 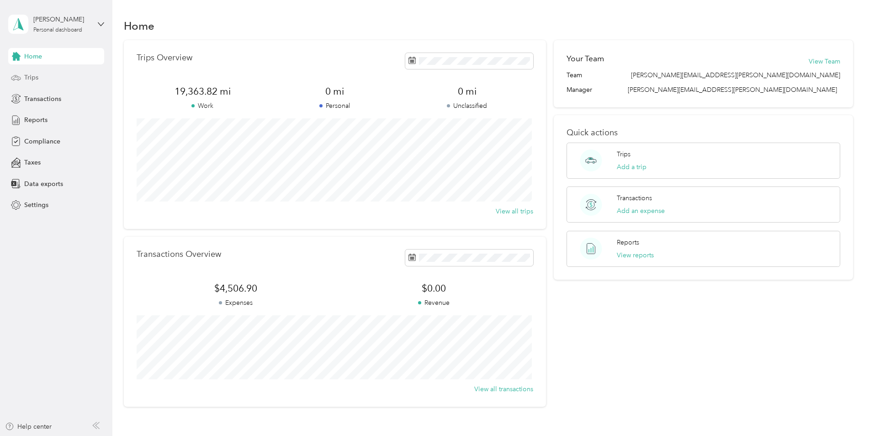 What do you see at coordinates (631, 167) in the screenshot?
I see `button: Add a trip` at bounding box center [631, 167].